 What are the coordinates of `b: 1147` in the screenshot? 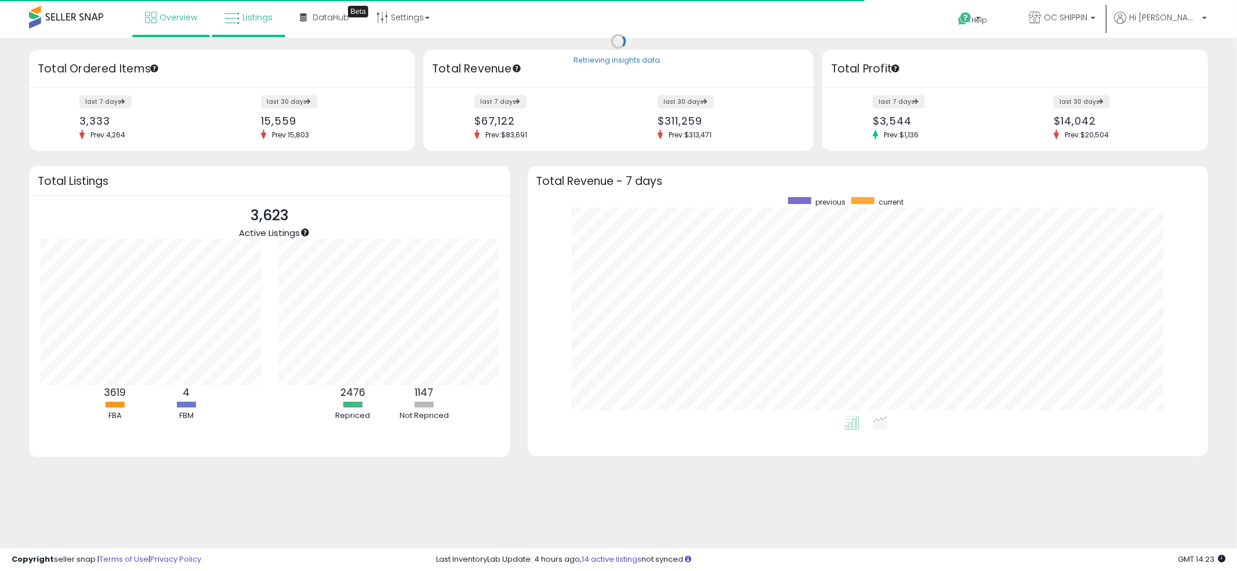 It's located at (424, 392).